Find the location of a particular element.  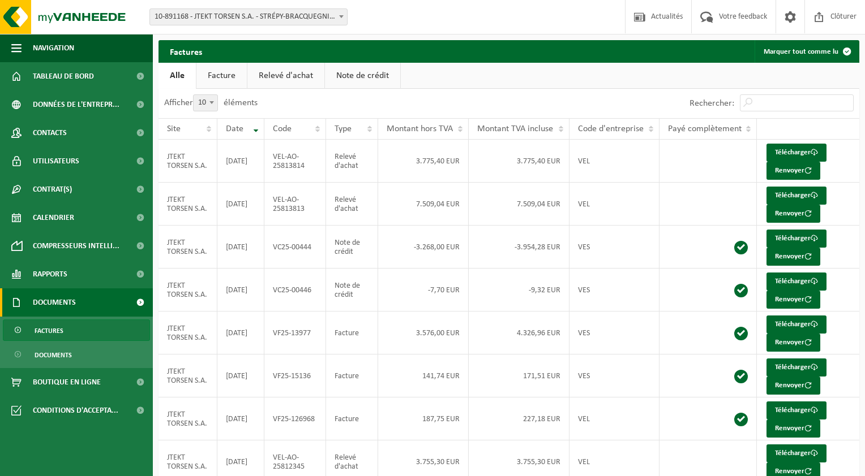

span: Utilisateurs is located at coordinates (56, 161).